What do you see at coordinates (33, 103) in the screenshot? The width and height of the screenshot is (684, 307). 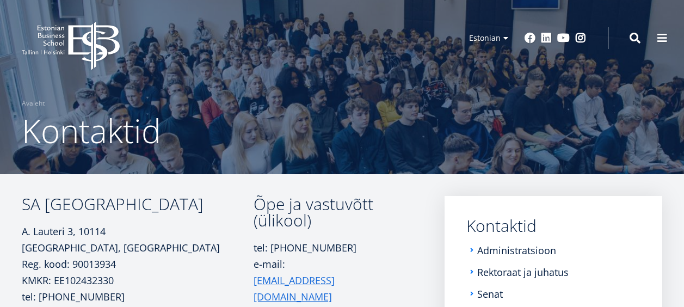 I see `a: Avaleht` at bounding box center [33, 103].